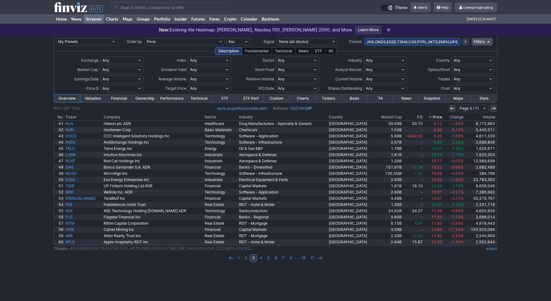 The height and width of the screenshot is (301, 551). Describe the element at coordinates (413, 186) in the screenshot. I see `a: 16.15` at that location.